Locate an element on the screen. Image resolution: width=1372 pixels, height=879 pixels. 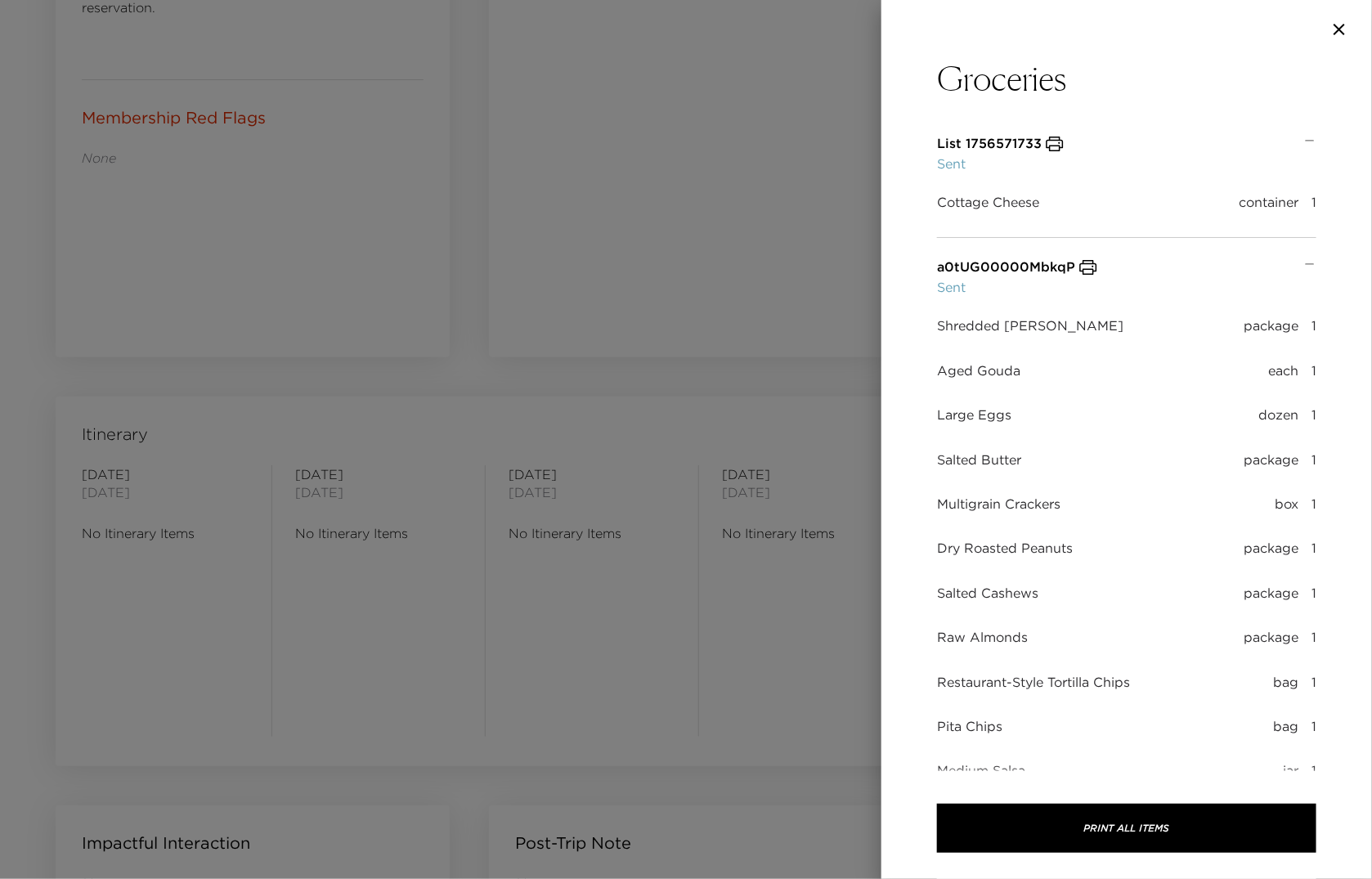
span: each is located at coordinates (1283, 371).